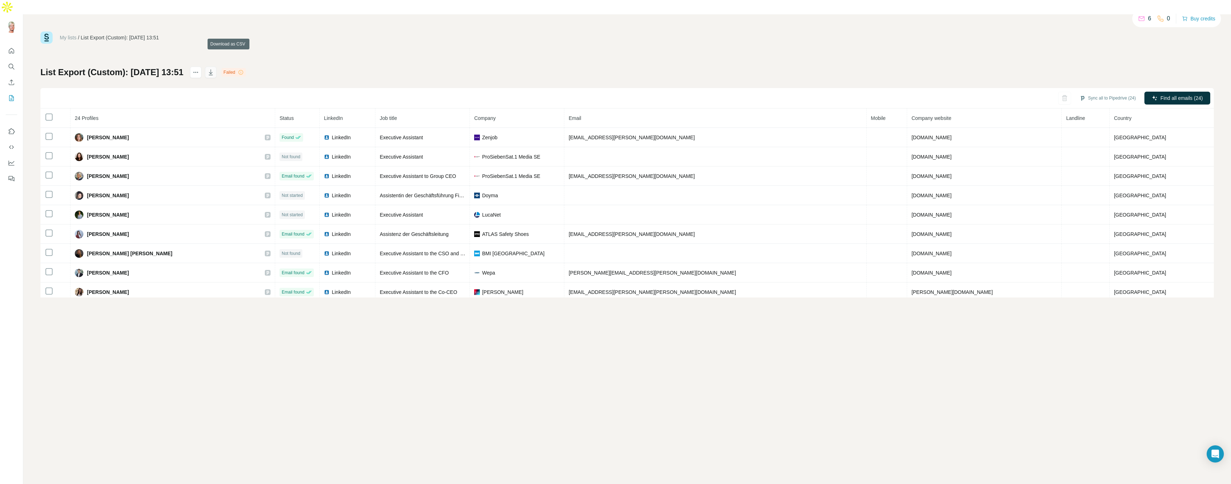 The image size is (1231, 484). I want to click on button: Sync all to Pipedrive (24), so click(1107, 98).